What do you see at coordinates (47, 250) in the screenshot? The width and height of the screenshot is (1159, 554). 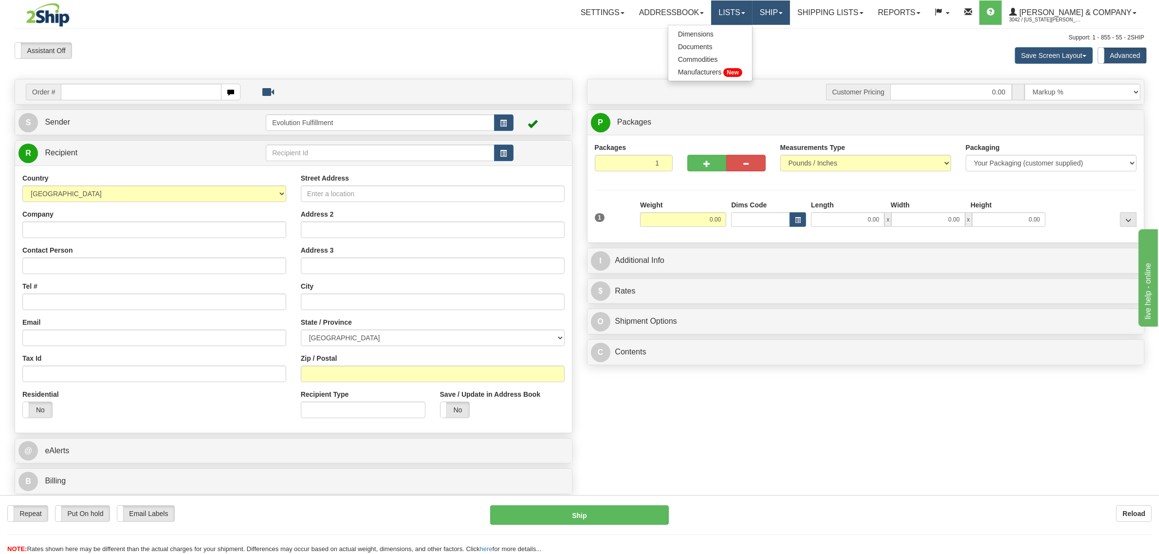 I see `label: Contact Person` at bounding box center [47, 250].